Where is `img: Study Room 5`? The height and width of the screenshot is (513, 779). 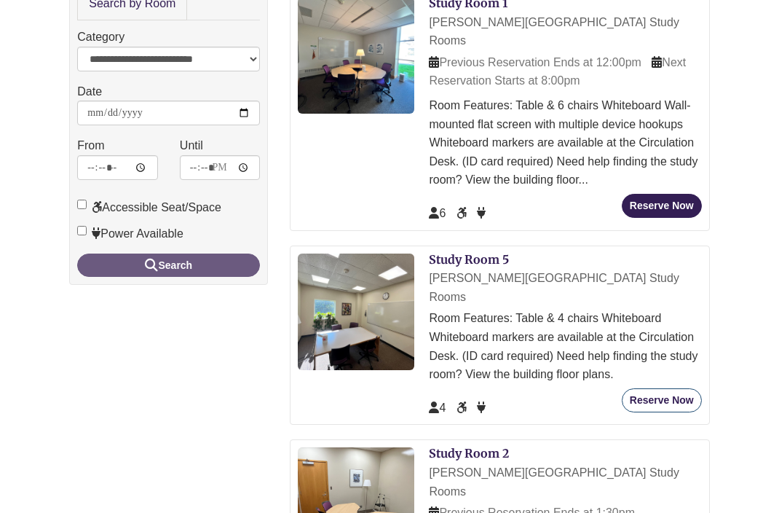
img: Study Room 5 is located at coordinates (356, 312).